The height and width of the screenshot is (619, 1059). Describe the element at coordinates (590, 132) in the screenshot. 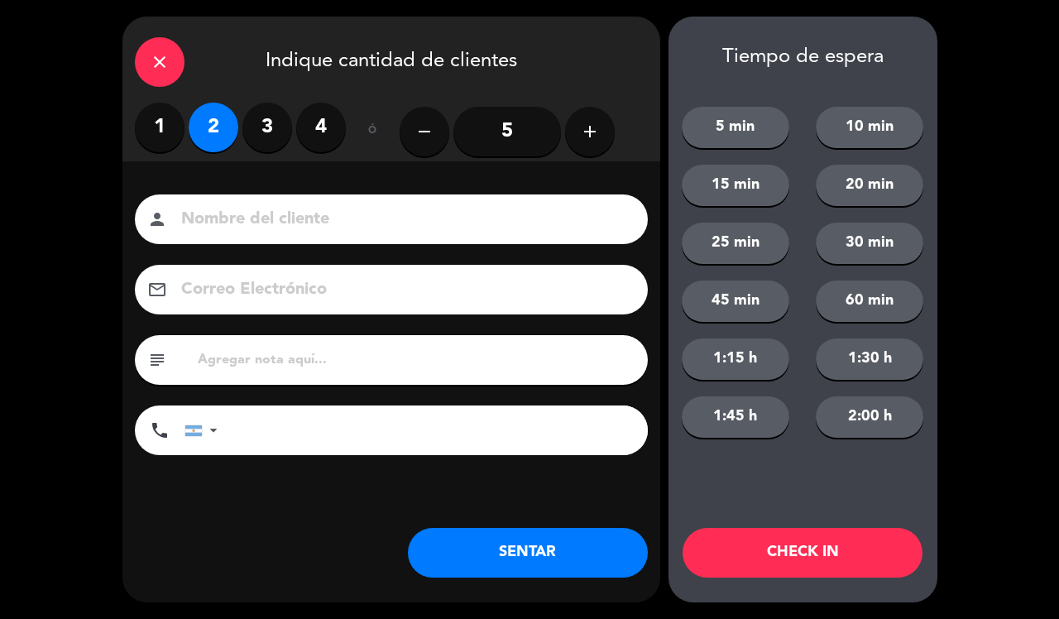

I see `button: add` at that location.